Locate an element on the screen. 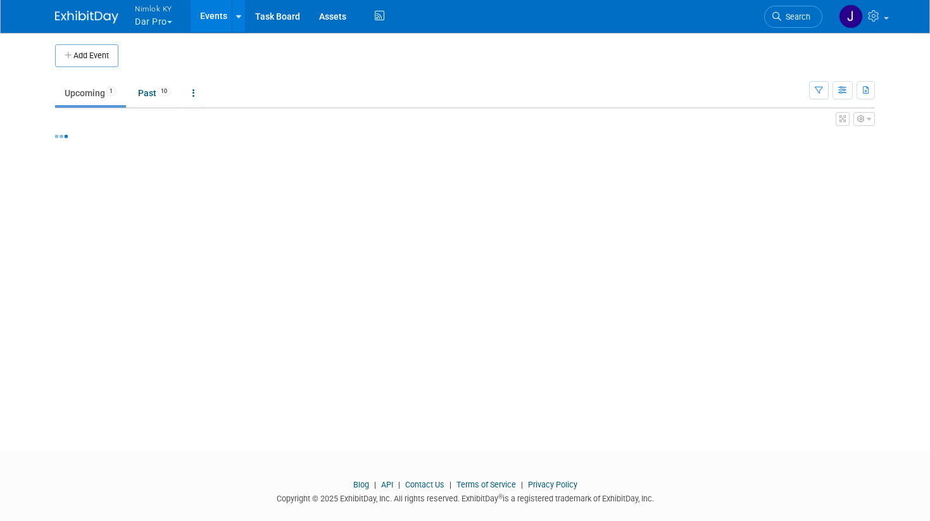 The width and height of the screenshot is (930, 521). a: API is located at coordinates (387, 484).